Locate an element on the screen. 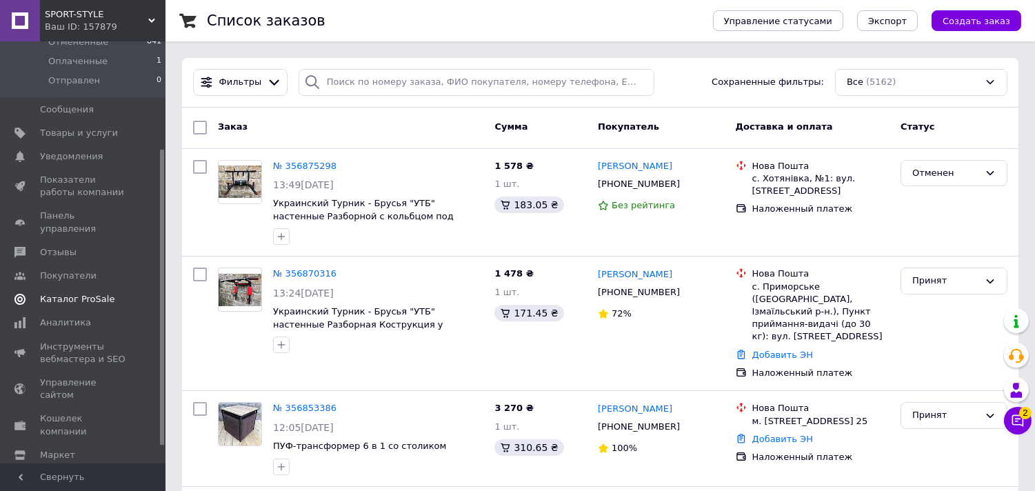  button: Экспорт is located at coordinates (887, 21).